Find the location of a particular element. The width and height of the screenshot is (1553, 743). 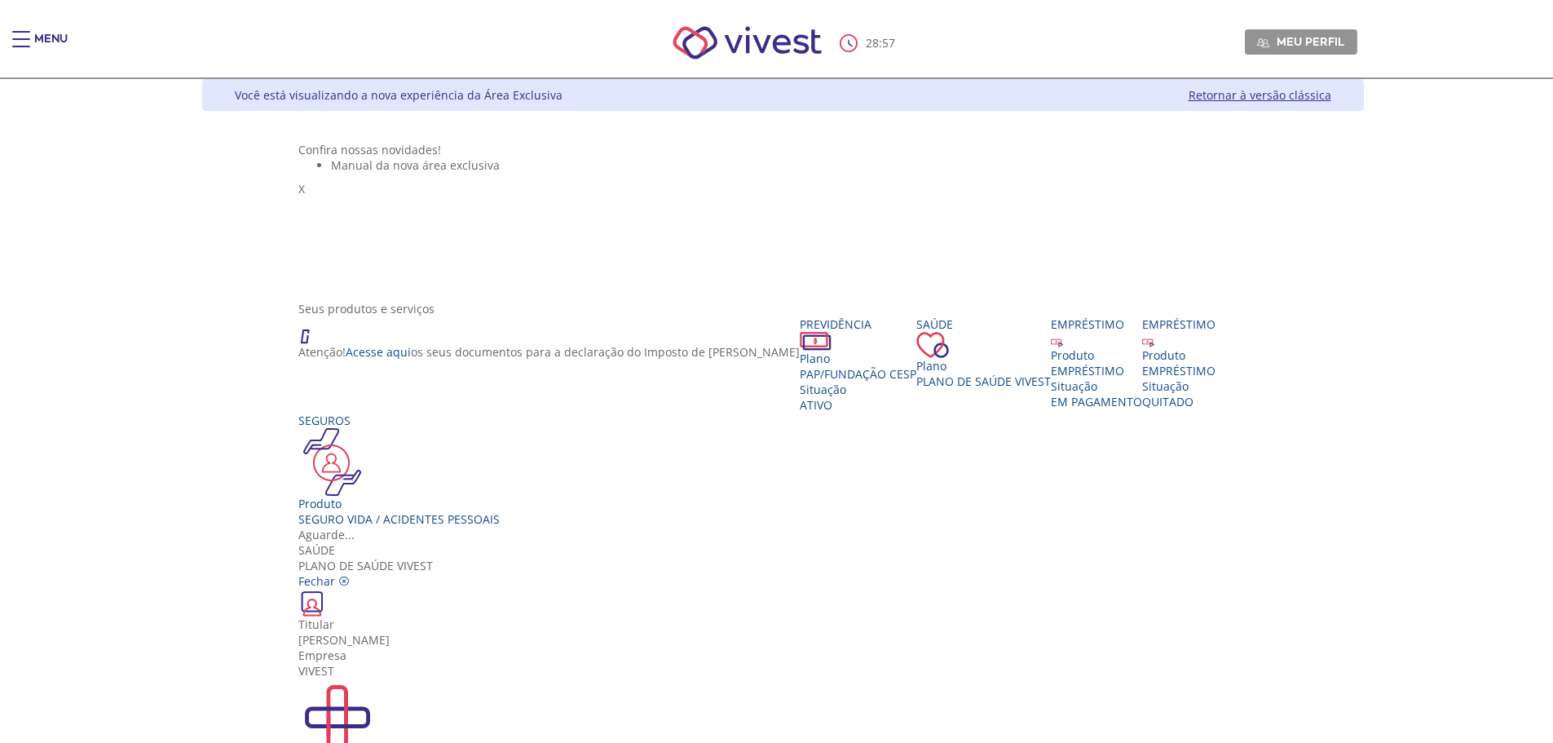

a: Saúde PlanoPlano de Saúde VIVEST is located at coordinates (983, 352).